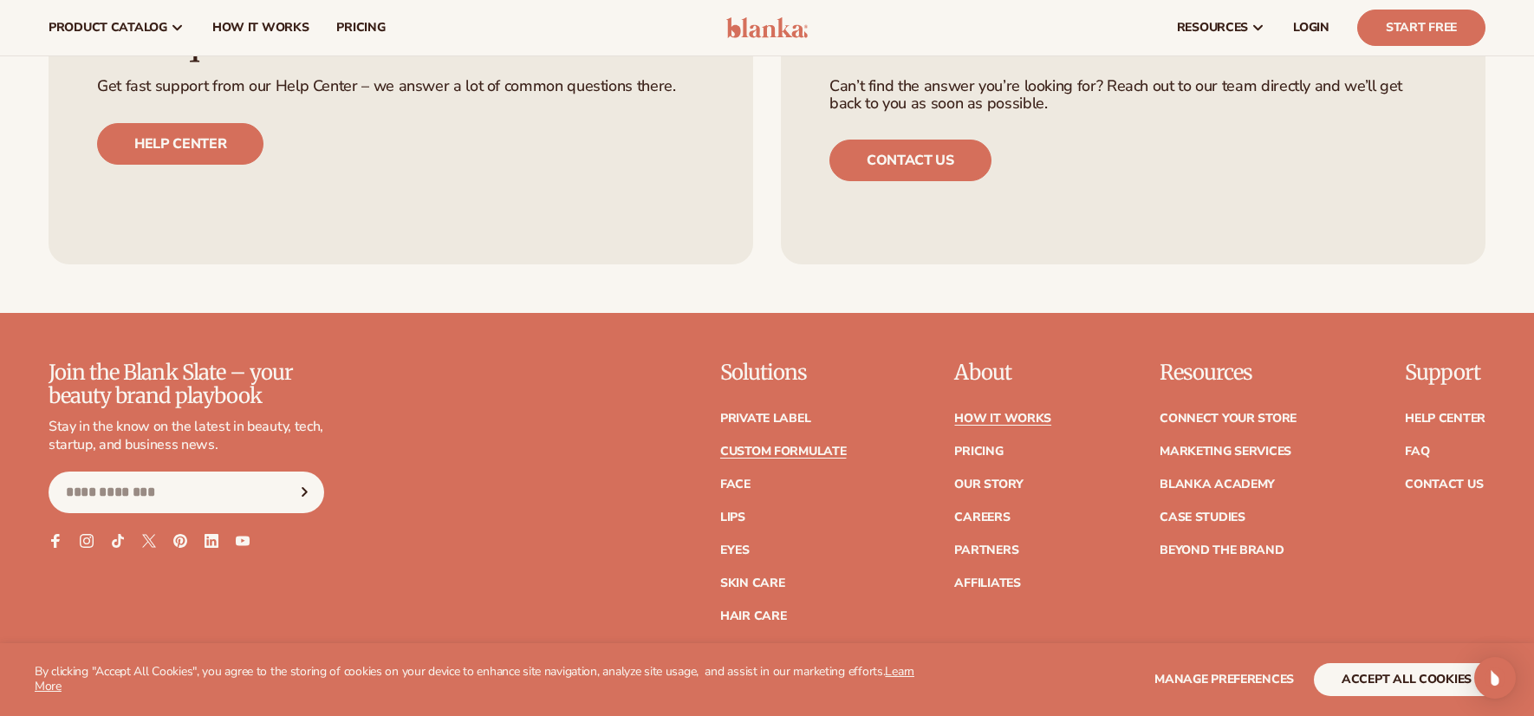 The height and width of the screenshot is (716, 1534). What do you see at coordinates (1444, 418) in the screenshot?
I see `a: Help Center` at bounding box center [1444, 418].